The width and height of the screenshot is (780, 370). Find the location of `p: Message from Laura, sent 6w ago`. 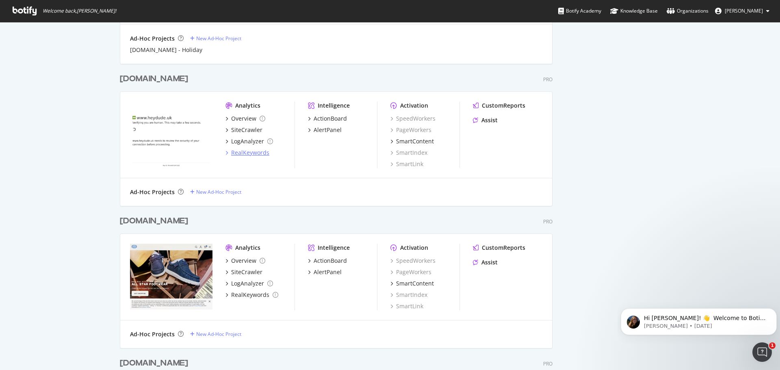

p: Message from Laura, sent 6w ago is located at coordinates (88, 35).